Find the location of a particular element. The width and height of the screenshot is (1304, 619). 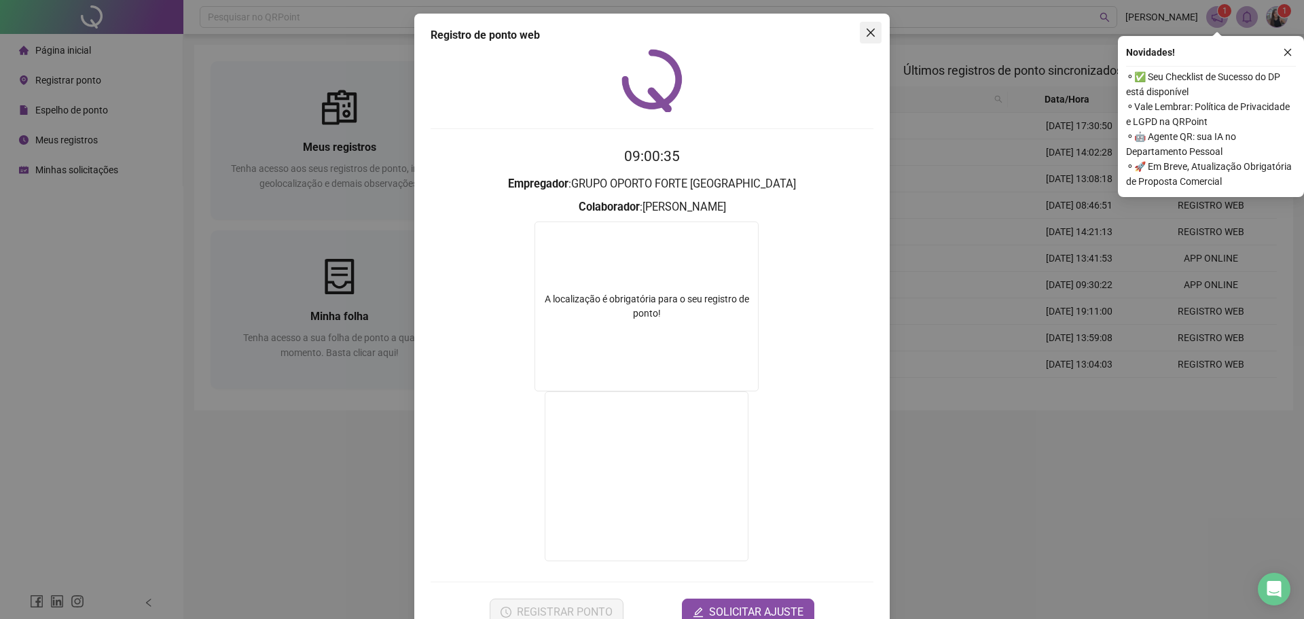

div: Registro de ponto web is located at coordinates (652, 35).